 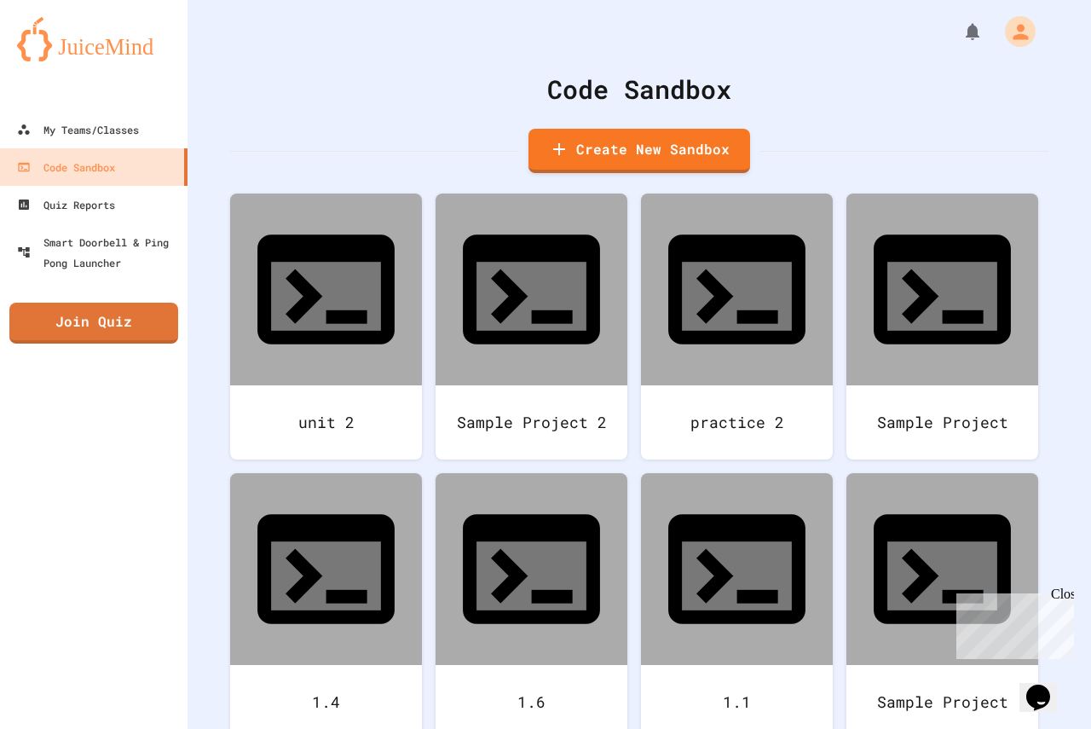 What do you see at coordinates (736, 422) in the screenshot?
I see `div: practice 2` at bounding box center [736, 422].